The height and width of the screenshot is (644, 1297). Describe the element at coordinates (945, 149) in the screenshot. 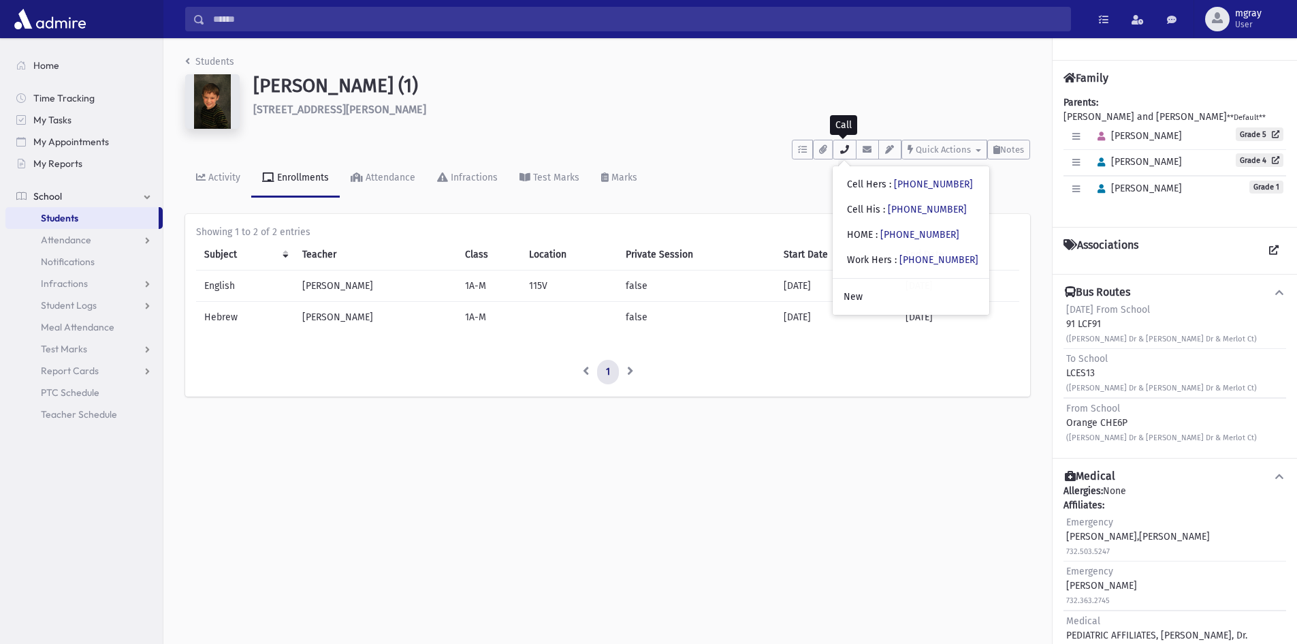

I see `button: Quick Actions` at that location.